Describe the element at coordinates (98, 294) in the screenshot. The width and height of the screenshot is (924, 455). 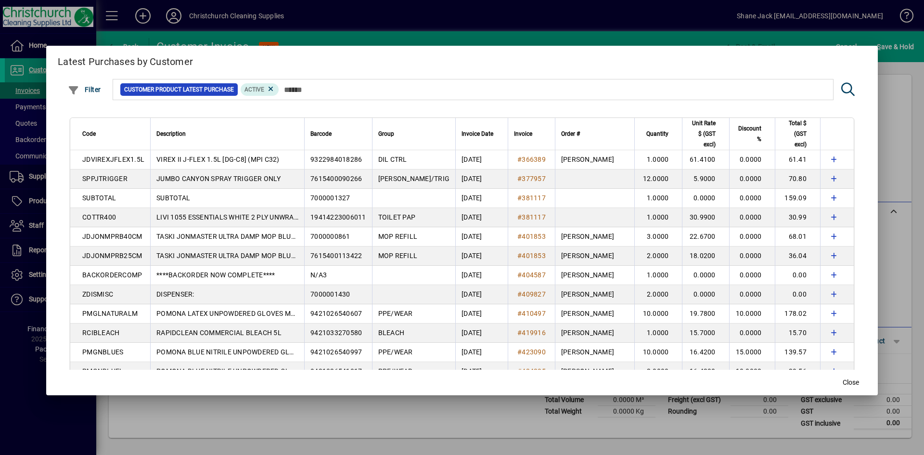
I see `span: ZDISMISC` at that location.